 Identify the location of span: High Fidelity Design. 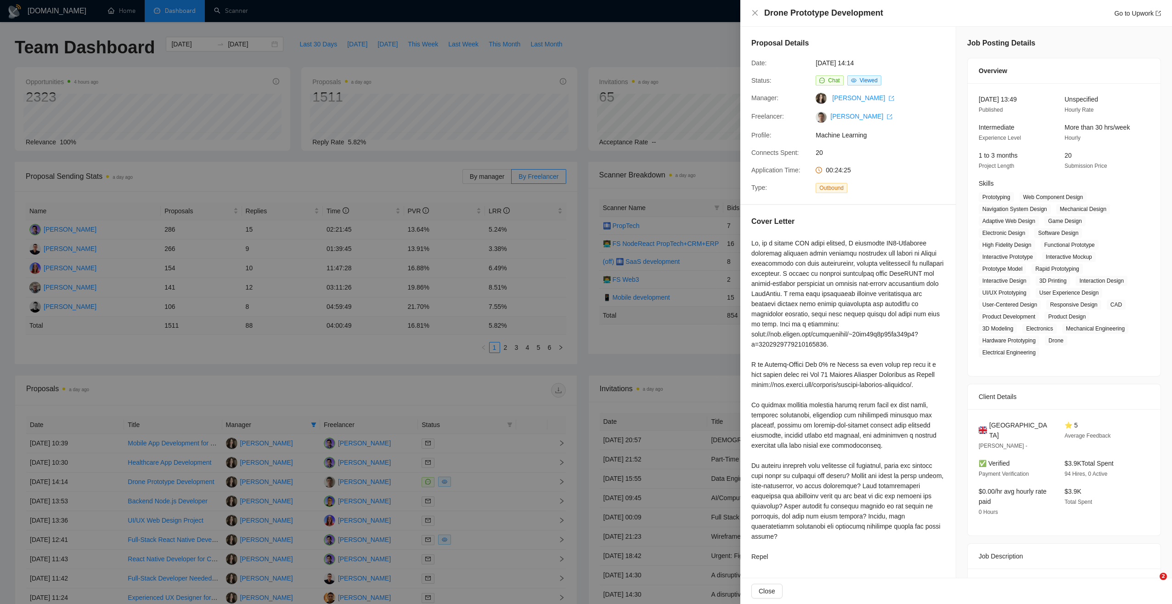
(1007, 245).